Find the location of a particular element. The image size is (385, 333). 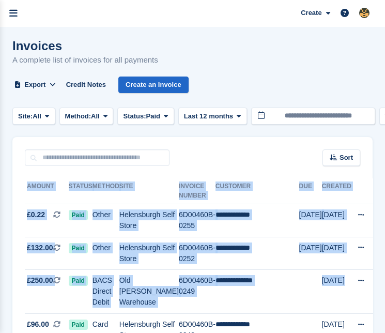

td: 6D00460B-0249 is located at coordinates (197, 292).